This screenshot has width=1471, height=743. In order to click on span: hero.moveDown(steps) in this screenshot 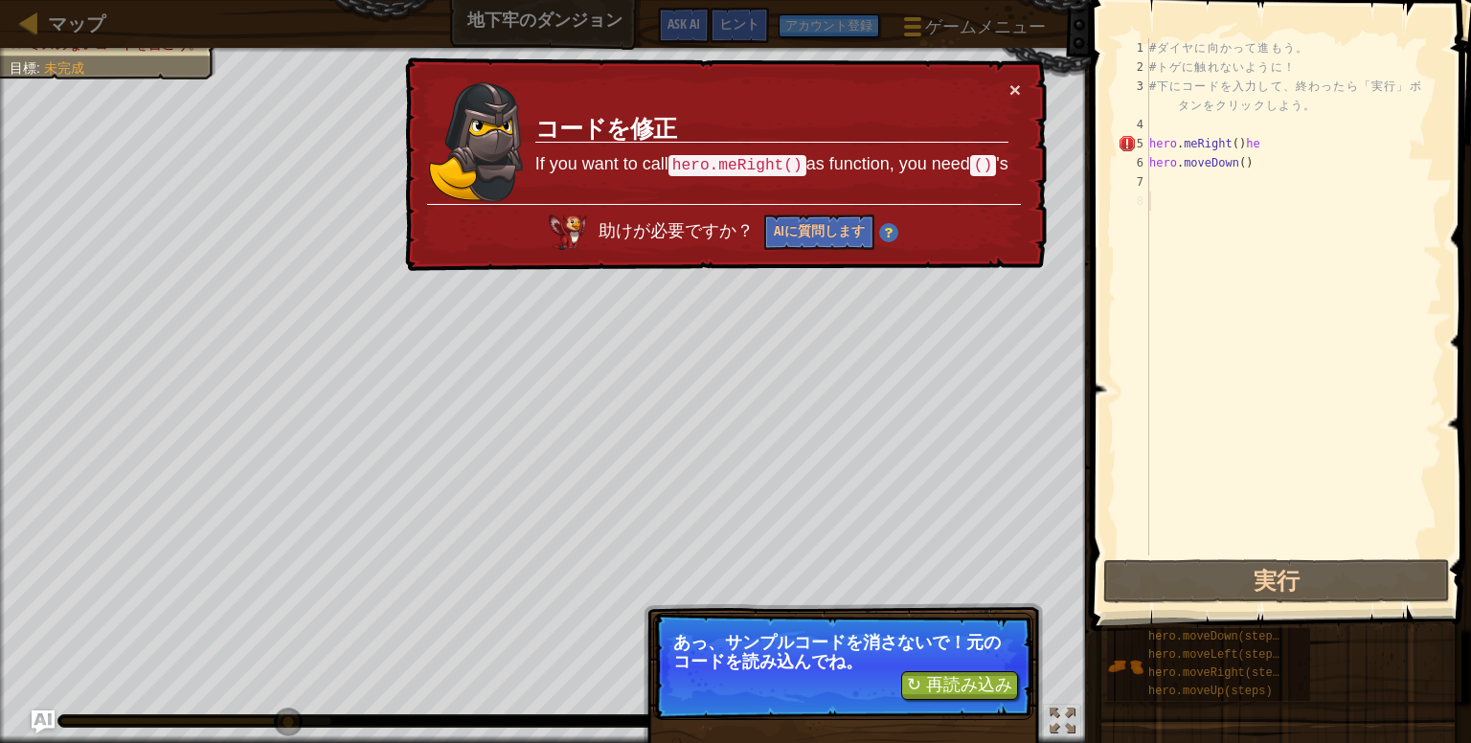, I will do `click(1218, 637)`.